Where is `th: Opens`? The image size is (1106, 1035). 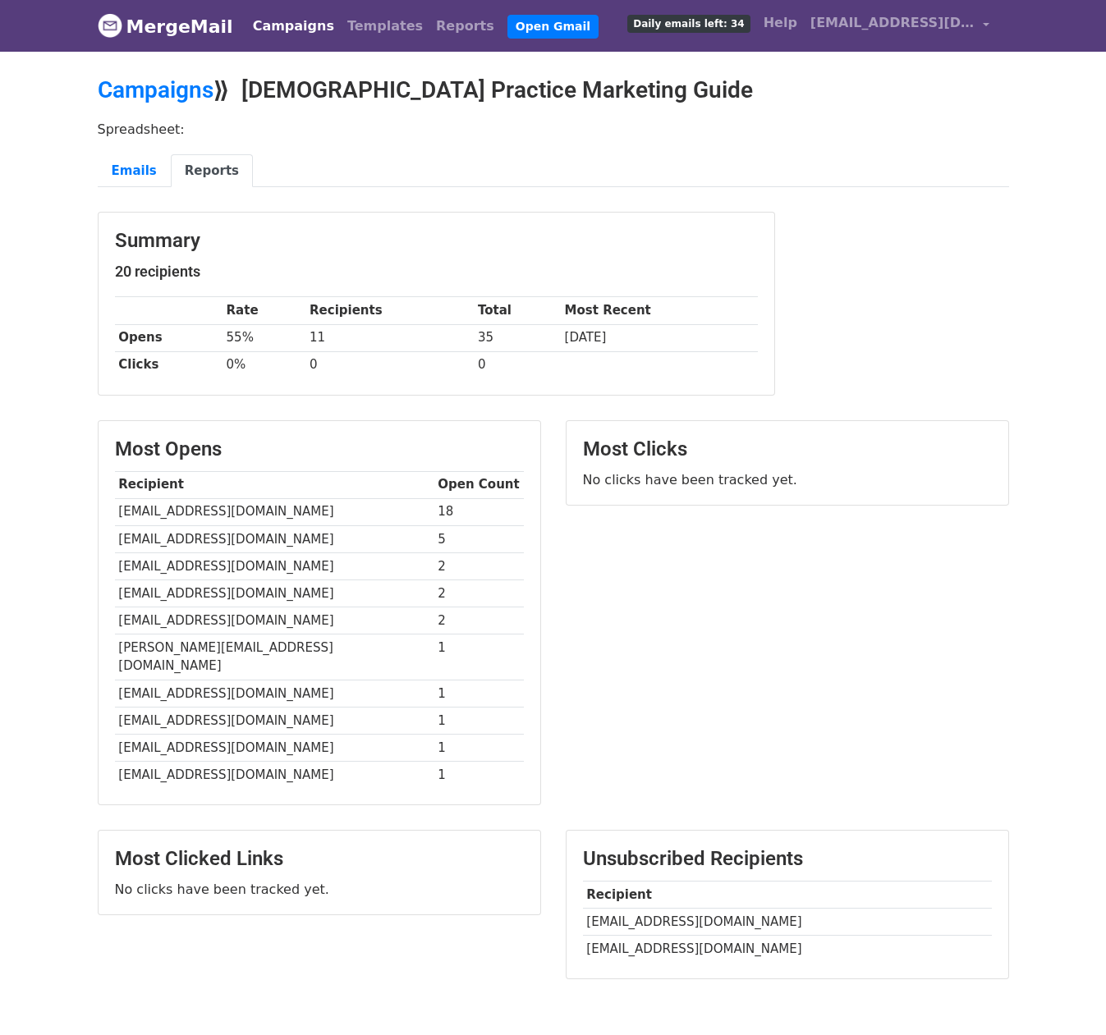
th: Opens is located at coordinates (168, 337).